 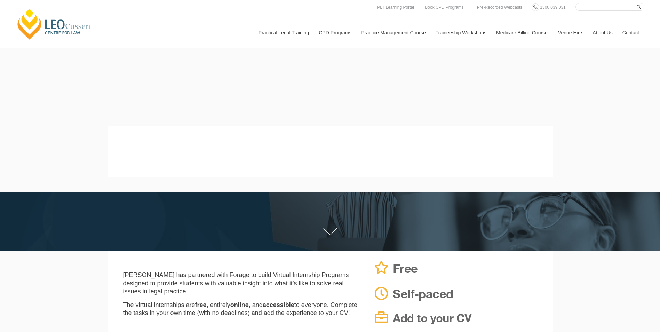 What do you see at coordinates (602, 33) in the screenshot?
I see `a: About Us` at bounding box center [602, 33].